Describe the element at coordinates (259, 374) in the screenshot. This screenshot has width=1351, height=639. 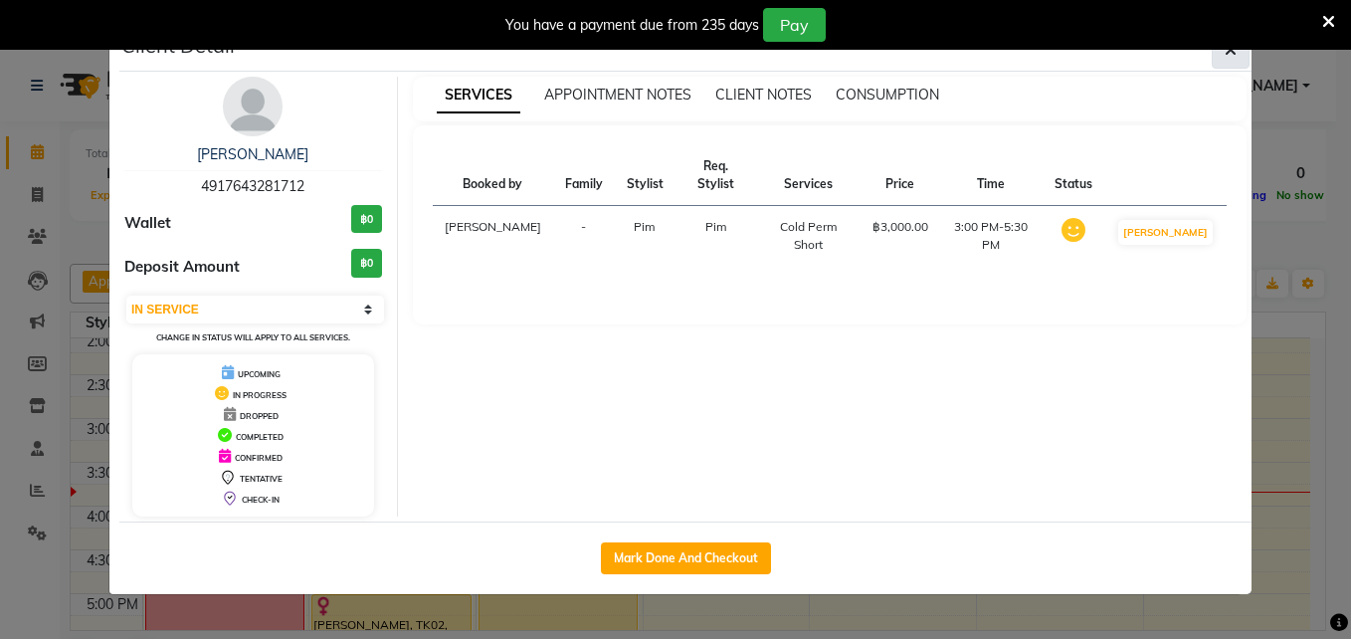
I see `span: UPCOMING` at that location.